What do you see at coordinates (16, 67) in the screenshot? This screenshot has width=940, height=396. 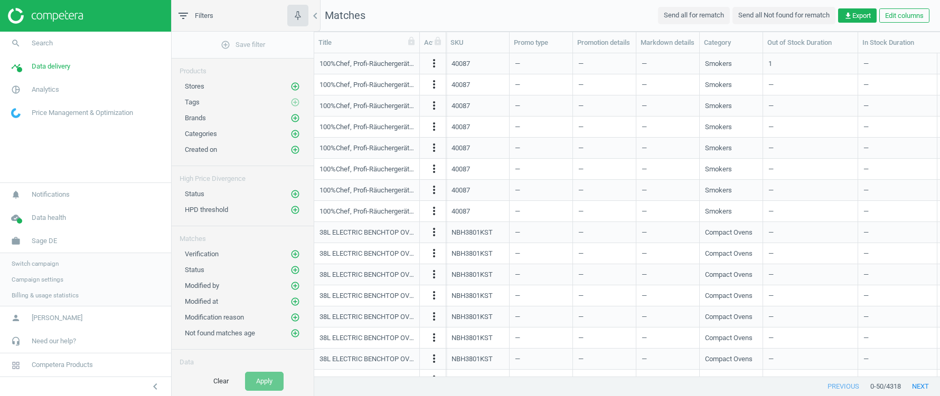 I see `i: timeline` at bounding box center [16, 67].